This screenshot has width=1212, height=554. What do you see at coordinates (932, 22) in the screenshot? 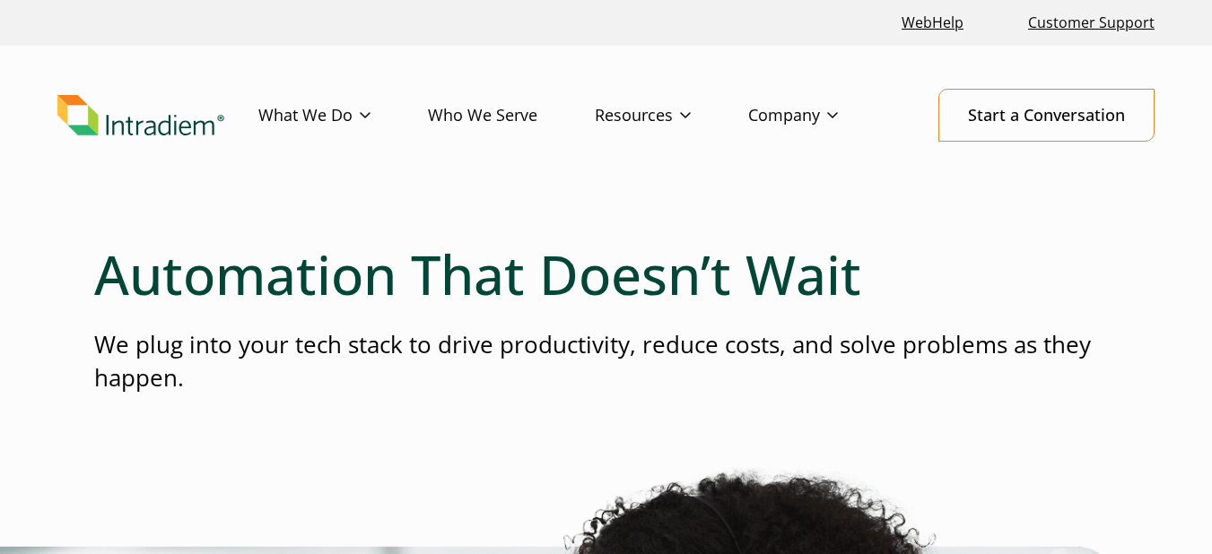
I see `a: Link opens in a new window` at bounding box center [932, 22].